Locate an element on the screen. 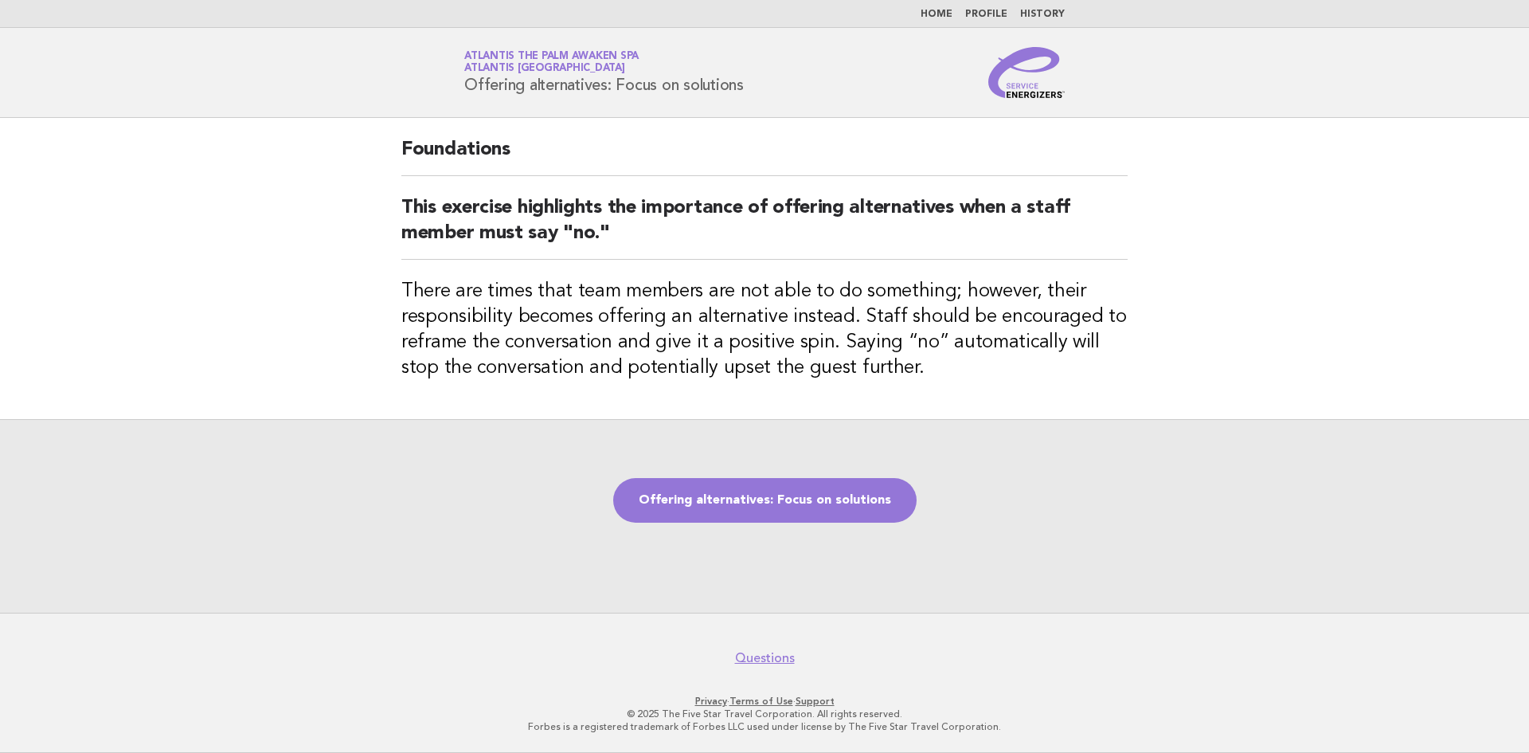 Image resolution: width=1529 pixels, height=753 pixels. h2: This exercise highlights the importance of offering alternatives when a staff member must say "no." is located at coordinates (765, 227).